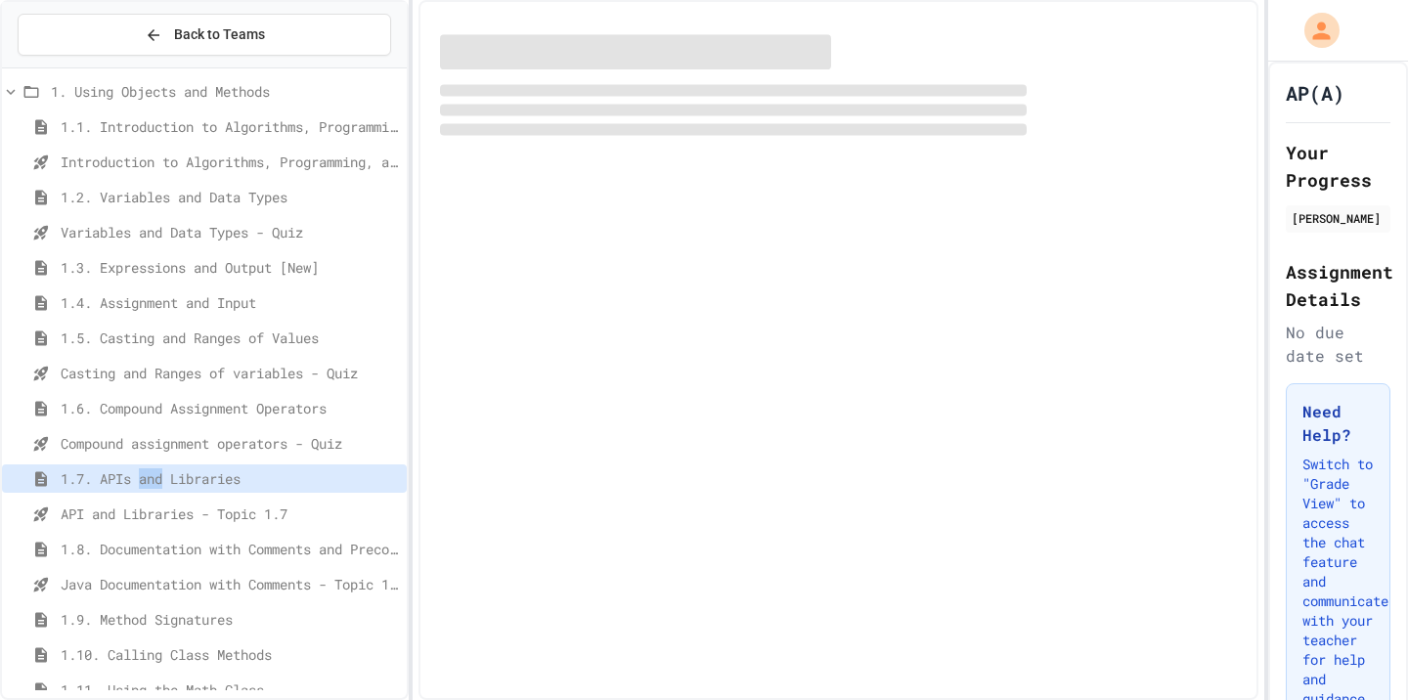  I want to click on span: Casting and Ranges of variables - Quiz, so click(230, 372).